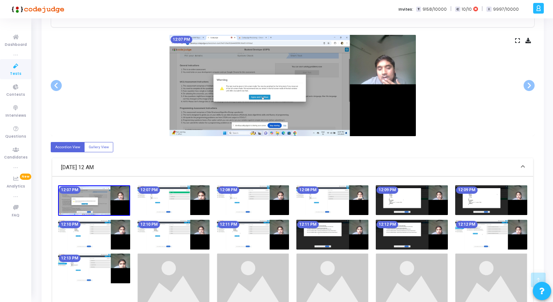 This screenshot has width=553, height=302. I want to click on span: FAQ, so click(15, 216).